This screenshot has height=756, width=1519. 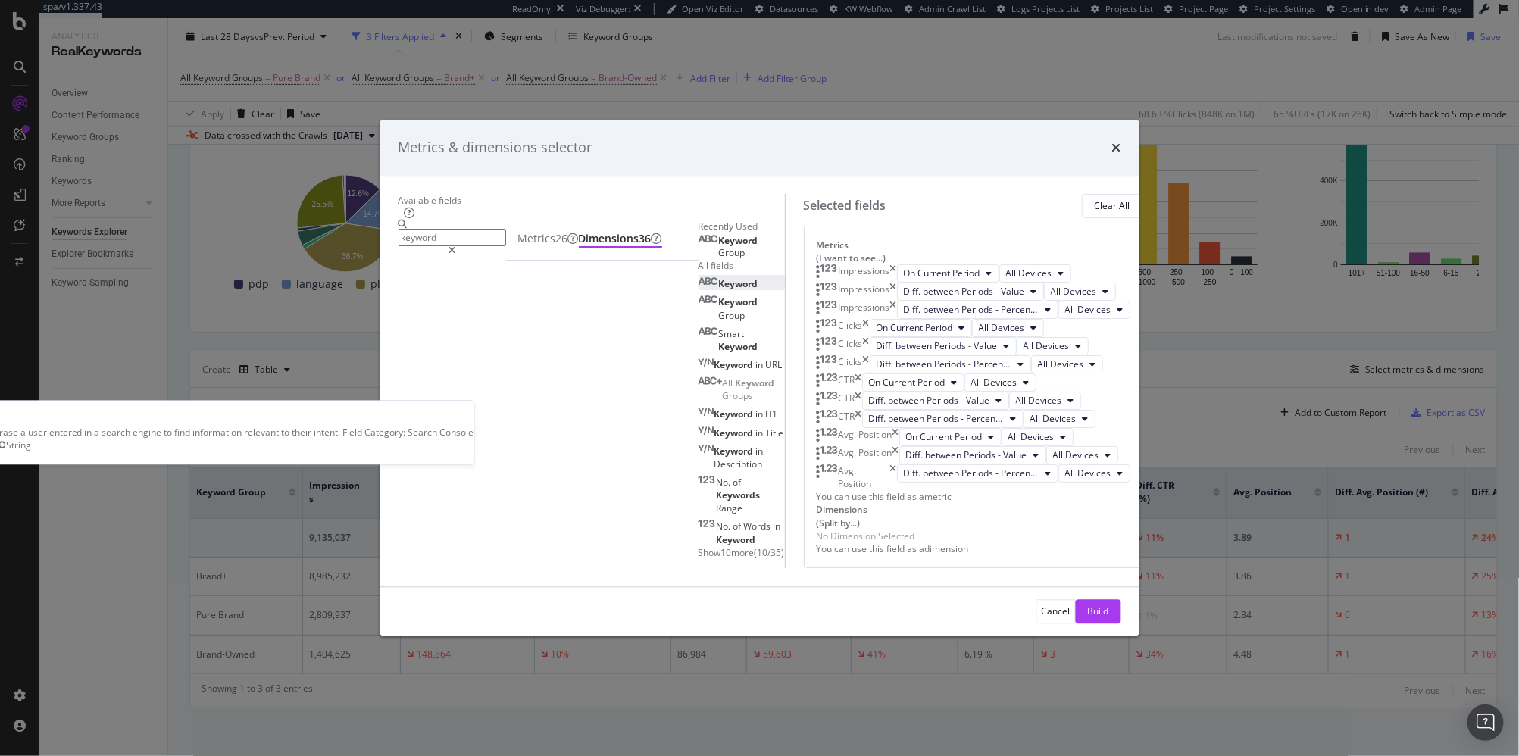 I want to click on span: Words, so click(x=758, y=527).